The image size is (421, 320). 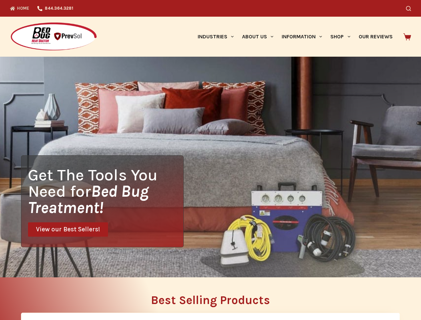 What do you see at coordinates (54, 37) in the screenshot?
I see `a: Prevsol/Bed Bug Heat Doctor` at bounding box center [54, 37].